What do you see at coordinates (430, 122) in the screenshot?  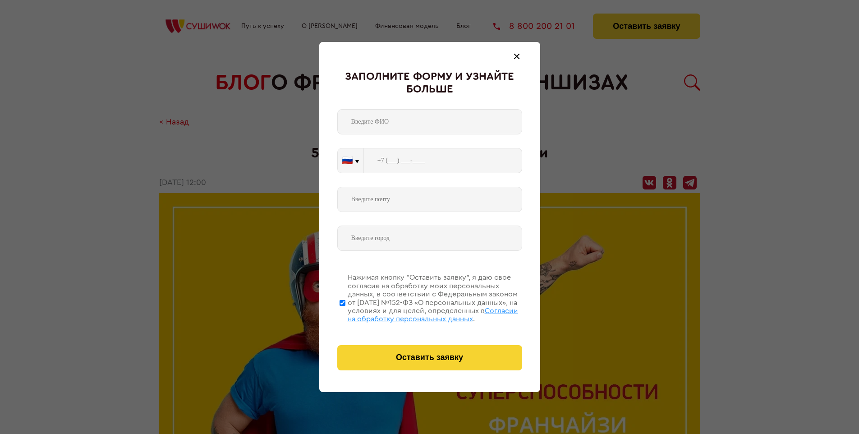 I see `input: Введите ФИО` at bounding box center [430, 122].